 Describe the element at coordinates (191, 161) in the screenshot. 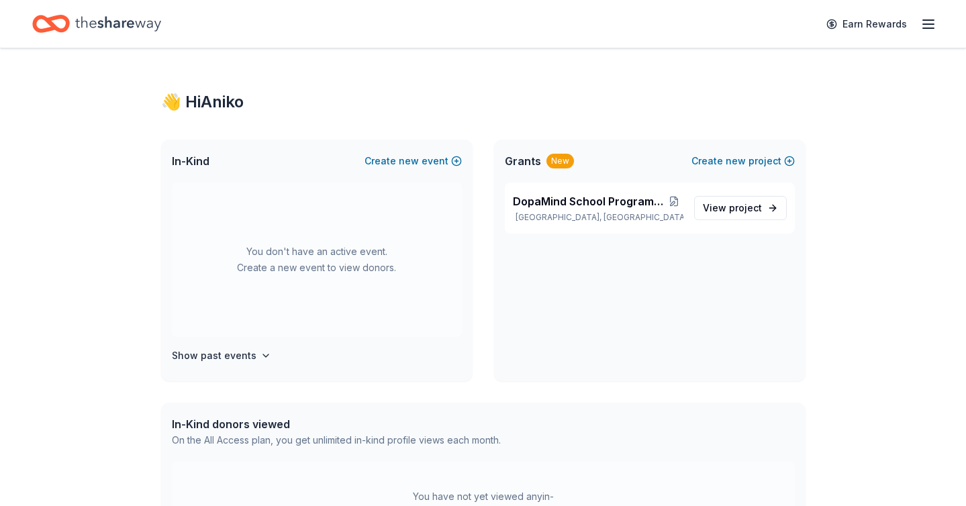

I see `span: In-Kind` at that location.